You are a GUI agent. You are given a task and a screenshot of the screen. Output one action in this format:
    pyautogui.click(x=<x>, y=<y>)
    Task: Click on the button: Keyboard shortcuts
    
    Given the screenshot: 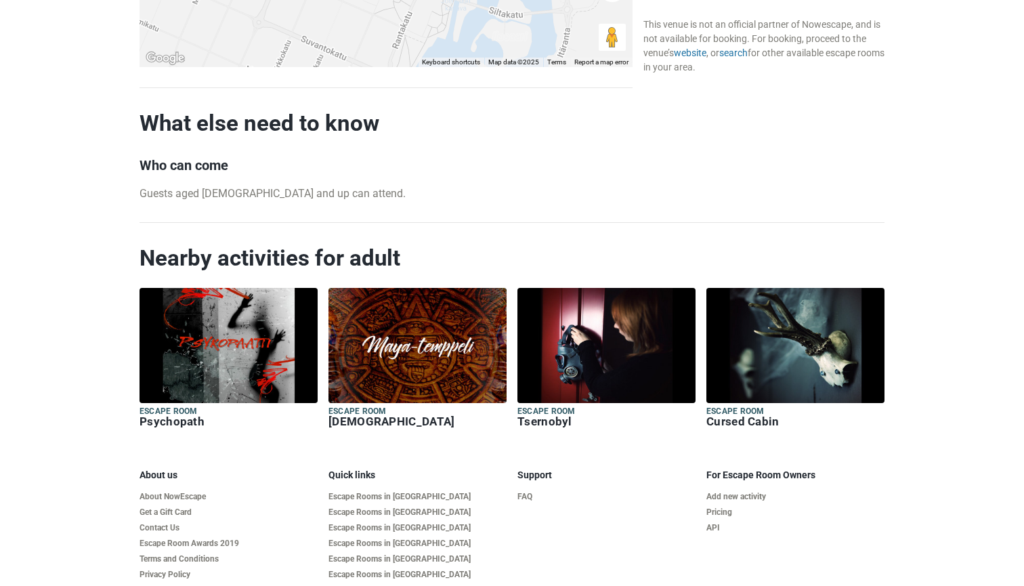 What is the action you would take?
    pyautogui.click(x=451, y=62)
    